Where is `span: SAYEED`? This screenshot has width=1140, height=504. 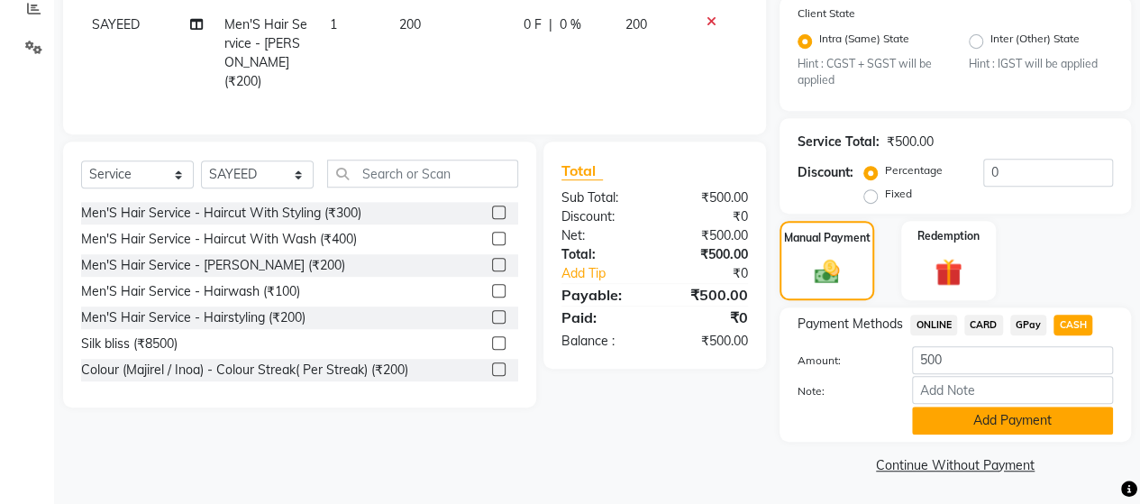 span: SAYEED is located at coordinates (115, 24).